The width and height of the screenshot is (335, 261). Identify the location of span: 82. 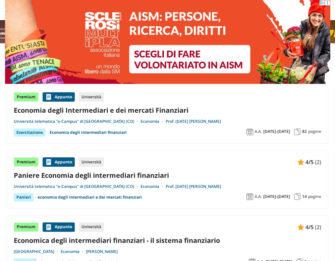
(305, 132).